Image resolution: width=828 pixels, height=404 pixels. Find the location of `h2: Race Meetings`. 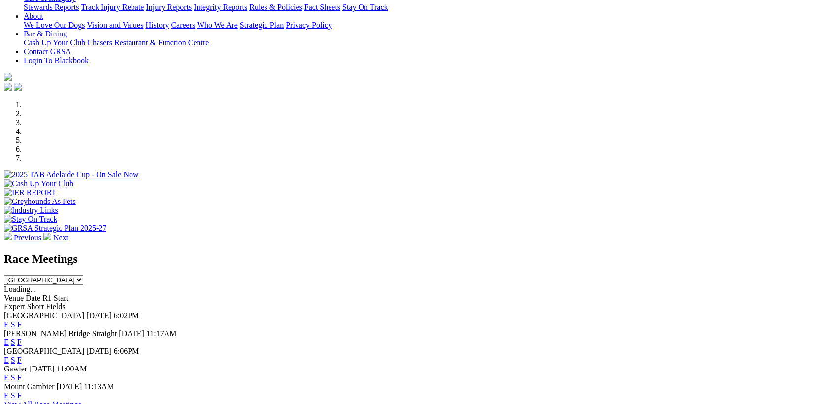

h2: Race Meetings is located at coordinates (414, 258).